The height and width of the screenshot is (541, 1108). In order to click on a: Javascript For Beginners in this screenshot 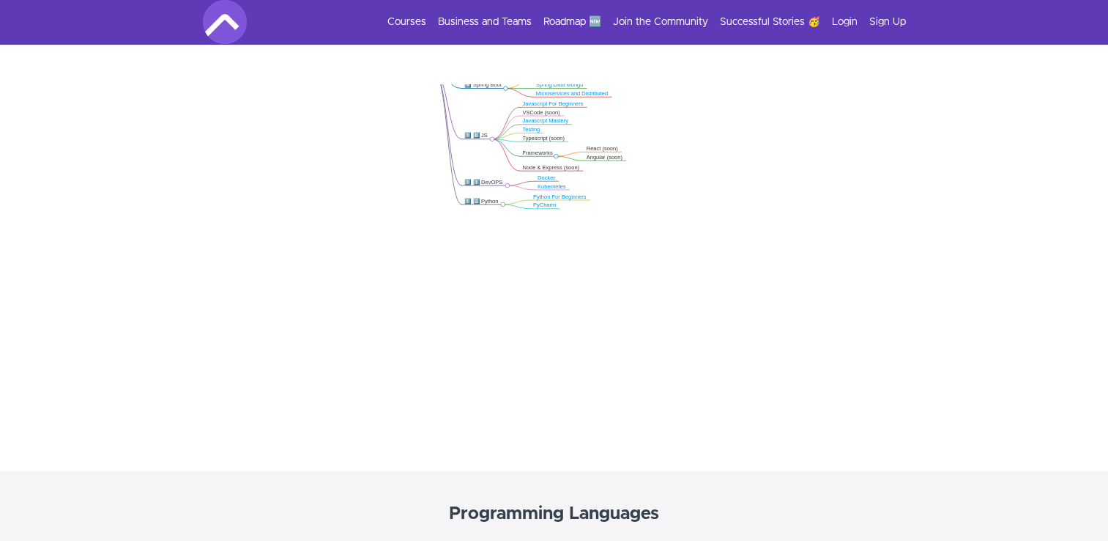, I will do `click(552, 103)`.